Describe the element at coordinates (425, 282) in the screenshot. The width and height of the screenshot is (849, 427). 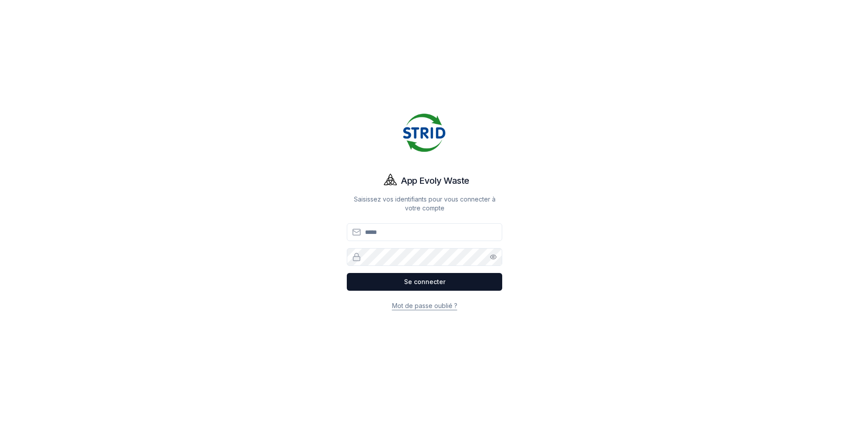
I see `button: Se connecter` at that location.